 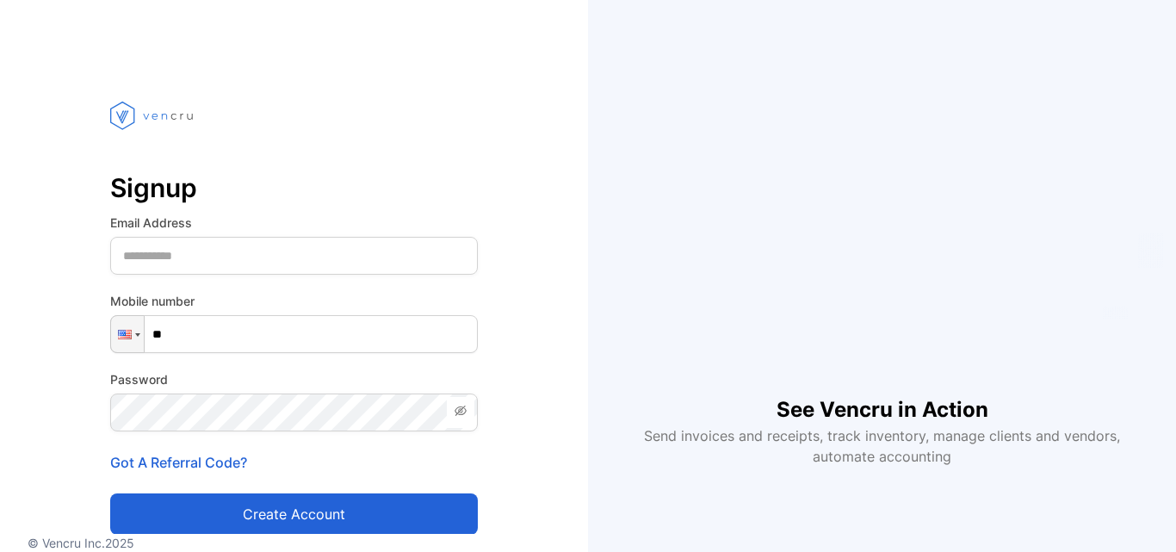 What do you see at coordinates (293, 222) in the screenshot?
I see `label: Email Address` at bounding box center [293, 222].